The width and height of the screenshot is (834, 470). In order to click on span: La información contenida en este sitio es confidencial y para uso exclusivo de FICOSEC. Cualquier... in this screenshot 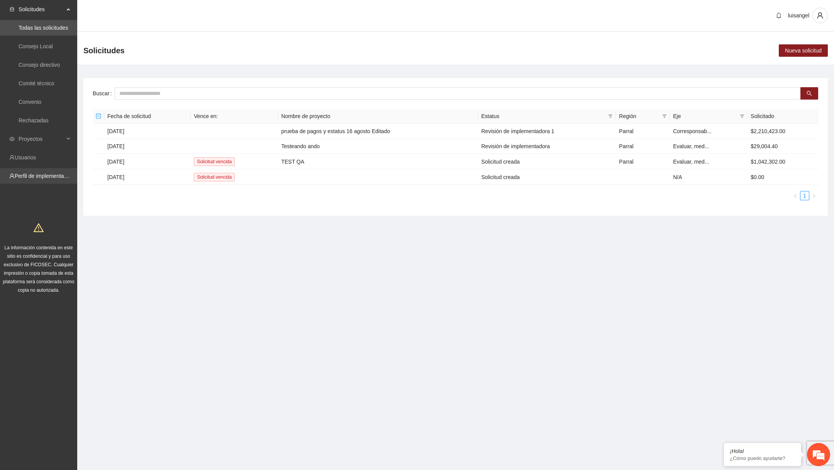, I will do `click(39, 269)`.